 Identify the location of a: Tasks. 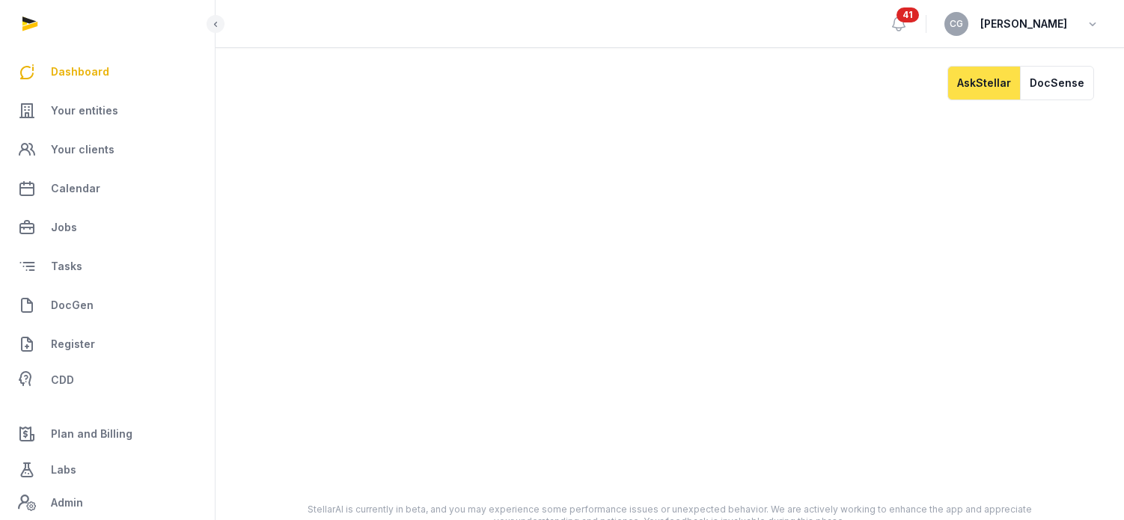
(107, 266).